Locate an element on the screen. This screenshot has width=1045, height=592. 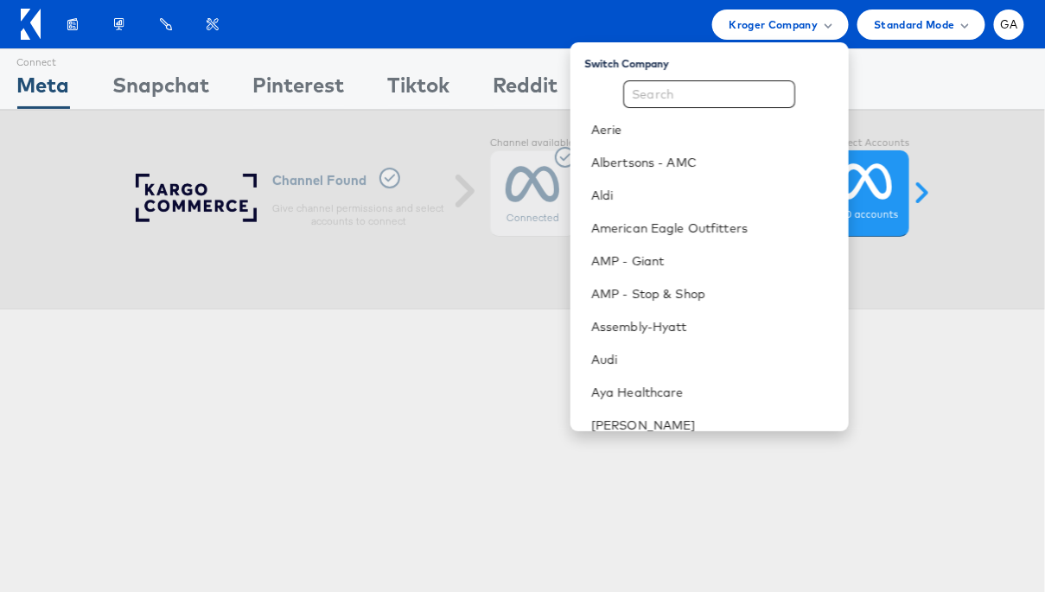
span: GA is located at coordinates (1009, 24).